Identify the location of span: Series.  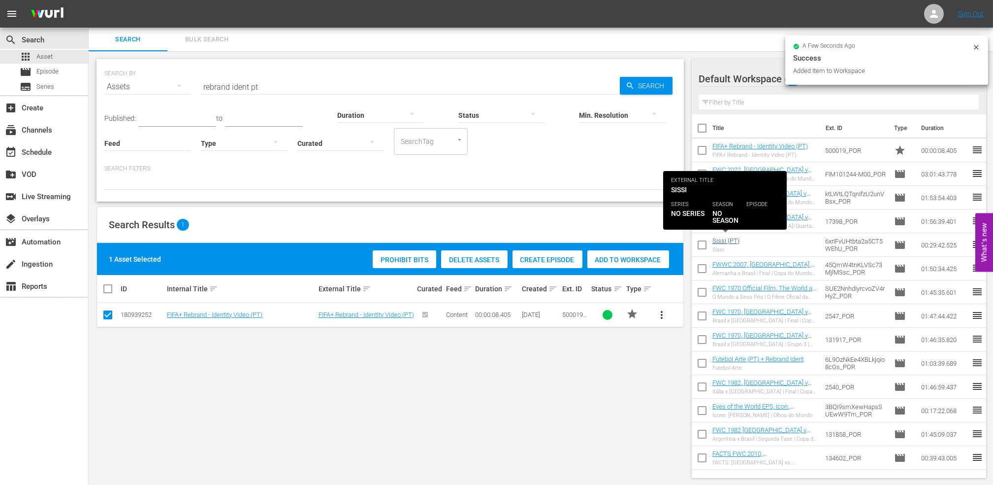
(45, 87).